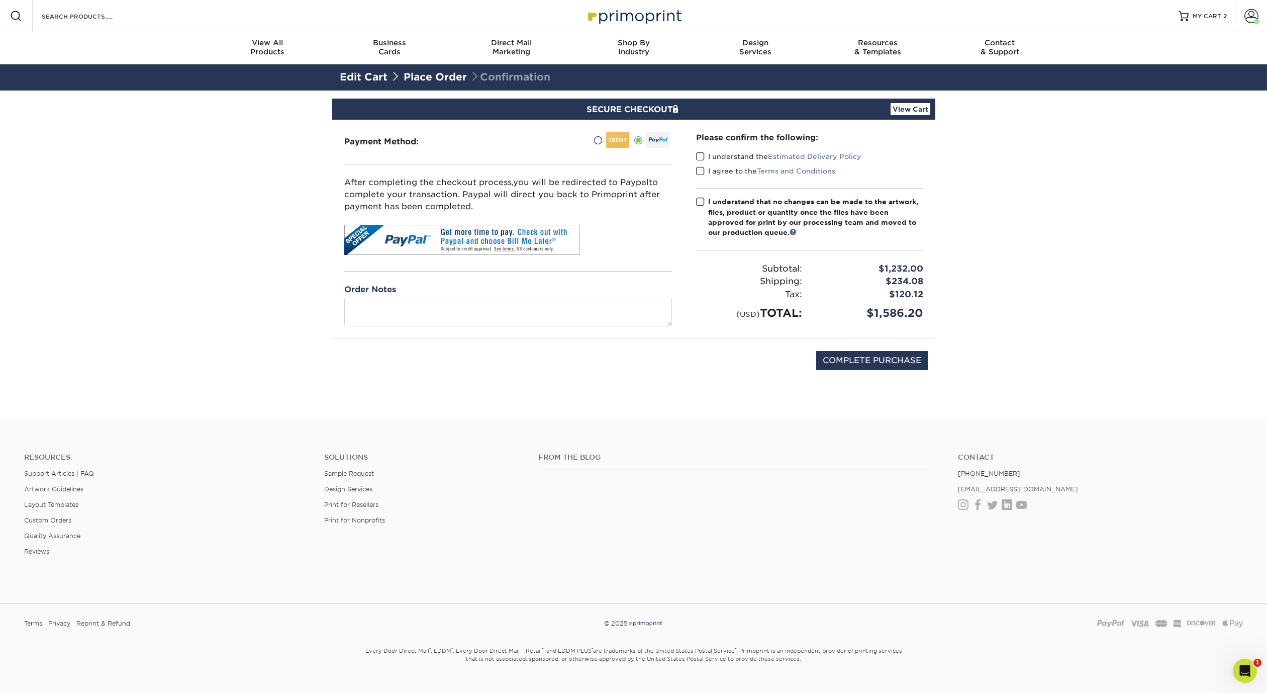  Describe the element at coordinates (59, 623) in the screenshot. I see `a: Privacy` at that location.